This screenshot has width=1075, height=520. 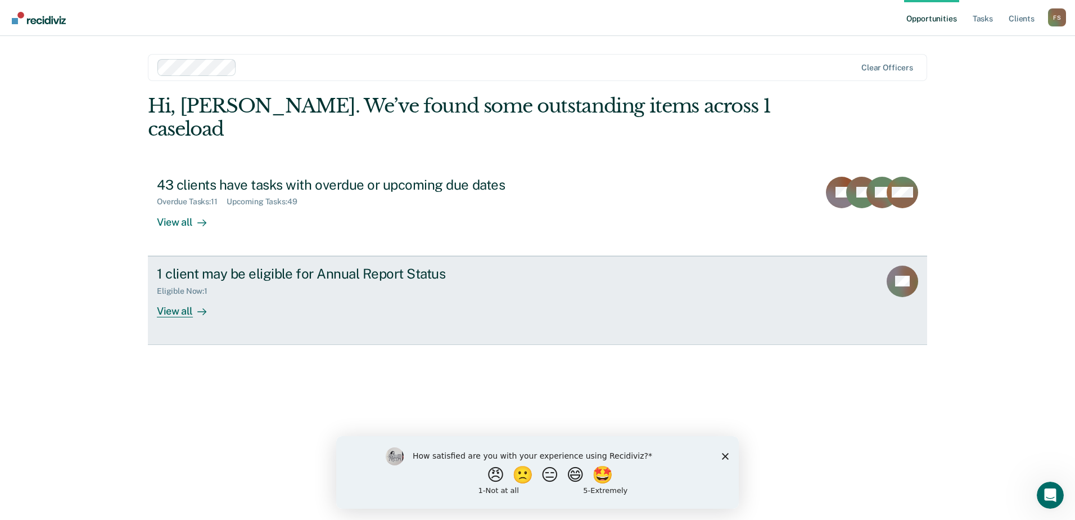 I want to click on button: 1, so click(x=160, y=39).